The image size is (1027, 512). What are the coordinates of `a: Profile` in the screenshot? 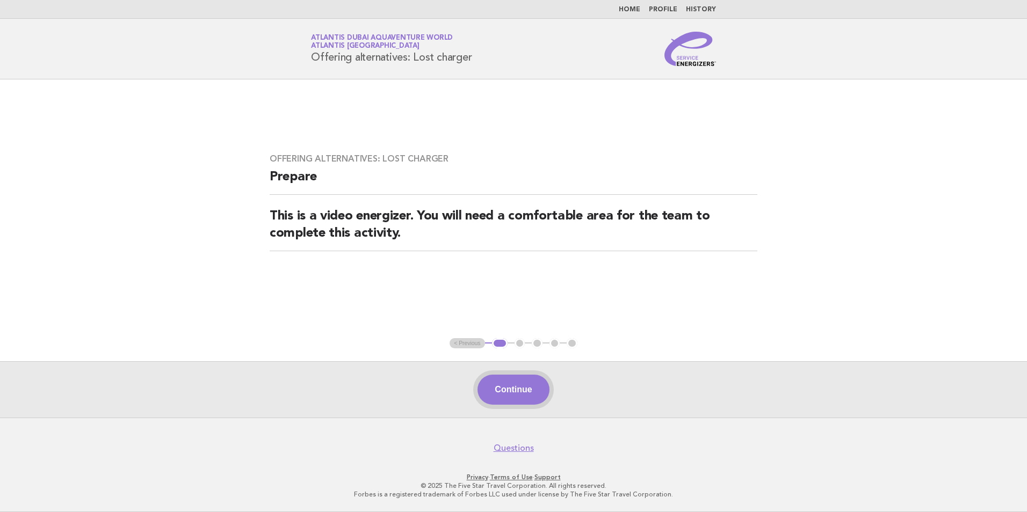 It's located at (663, 10).